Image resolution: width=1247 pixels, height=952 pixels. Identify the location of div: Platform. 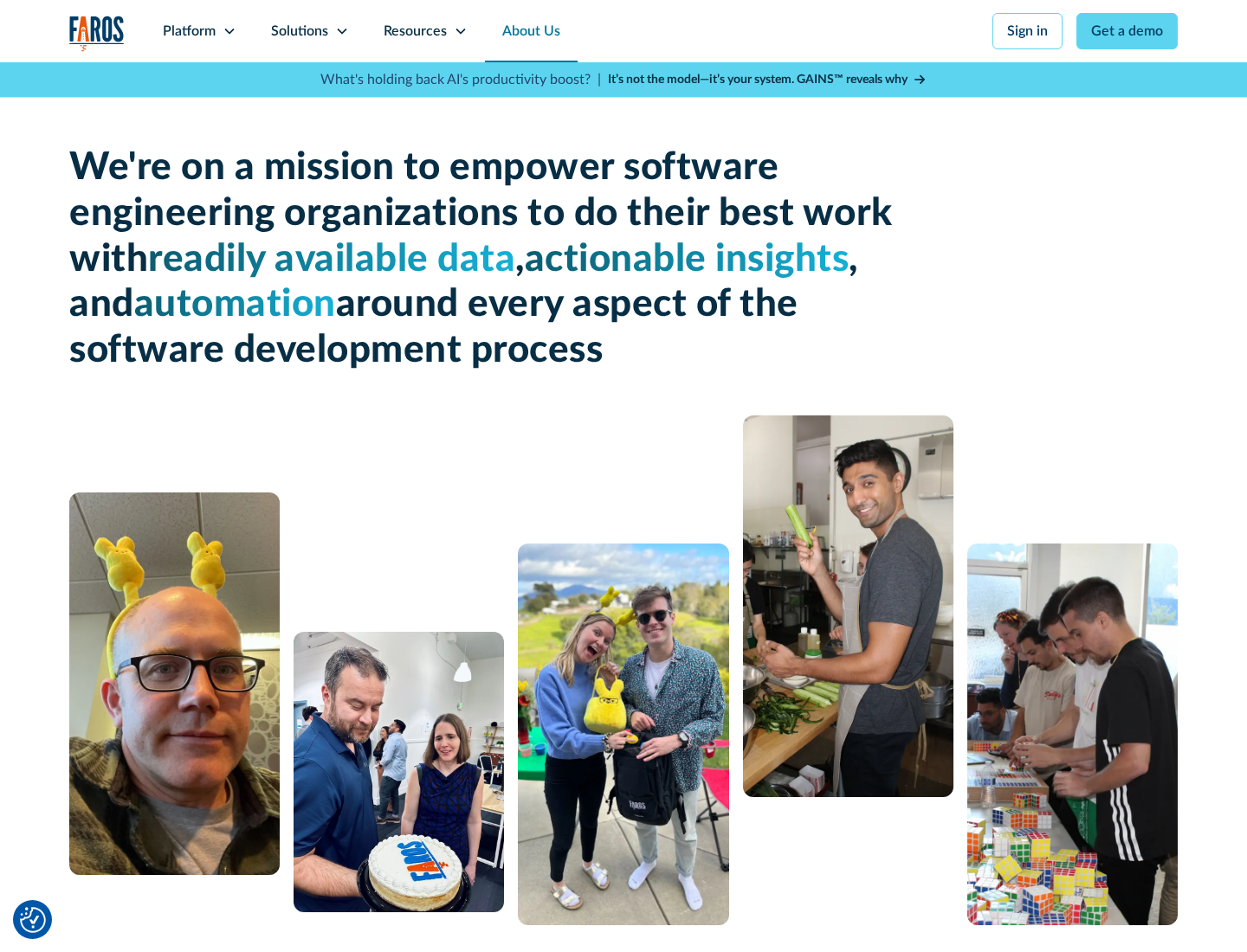
(189, 31).